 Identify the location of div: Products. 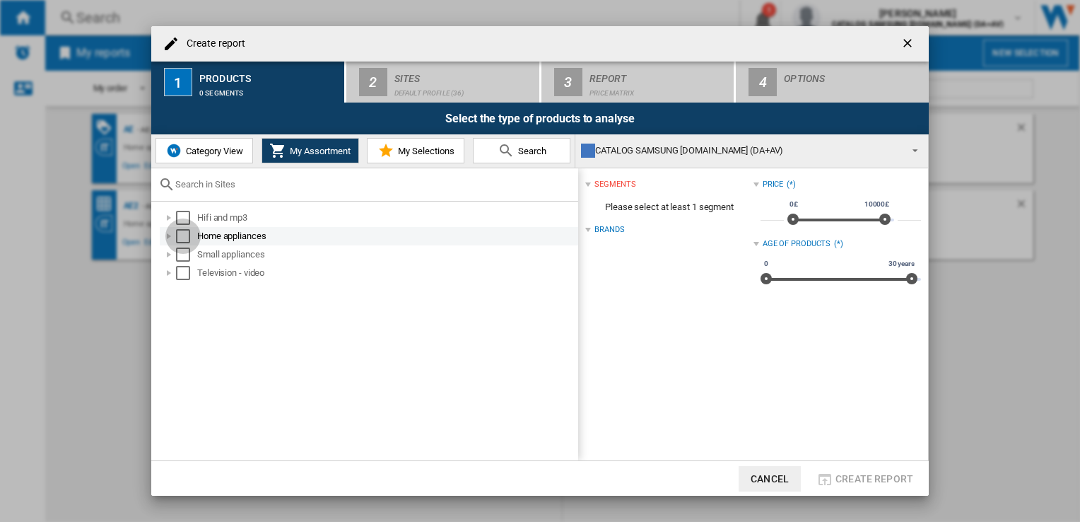
(269, 74).